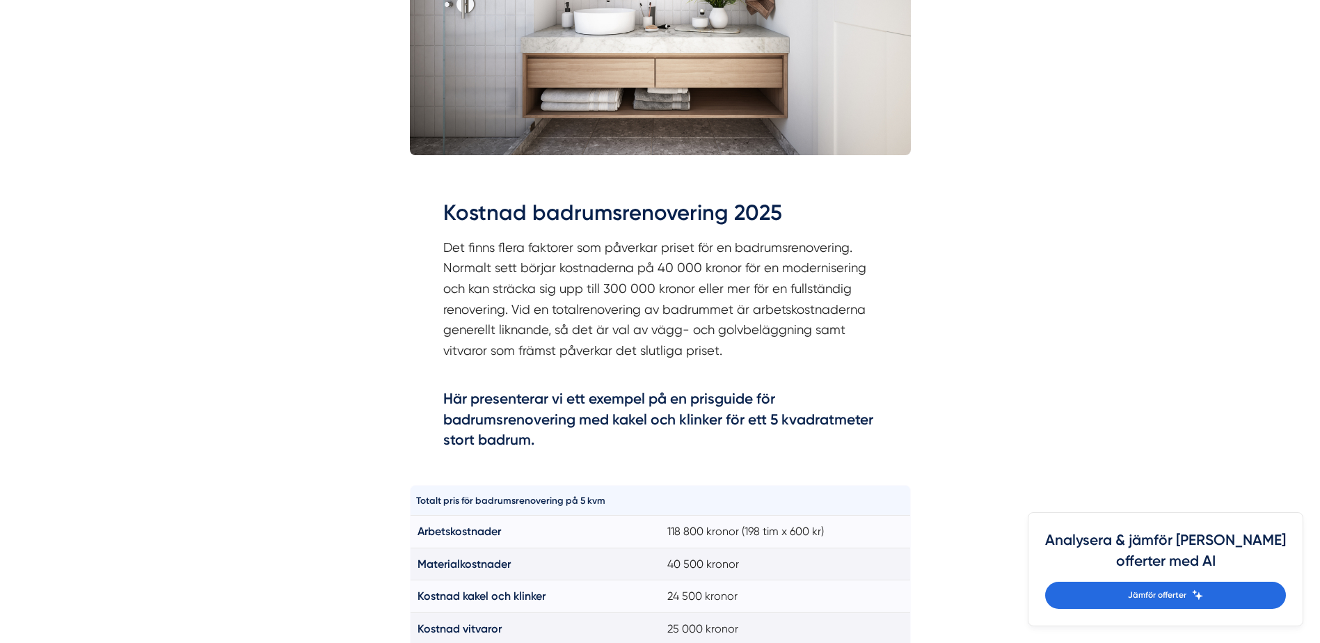 The height and width of the screenshot is (643, 1320). I want to click on span: Jämför offerter, so click(1157, 595).